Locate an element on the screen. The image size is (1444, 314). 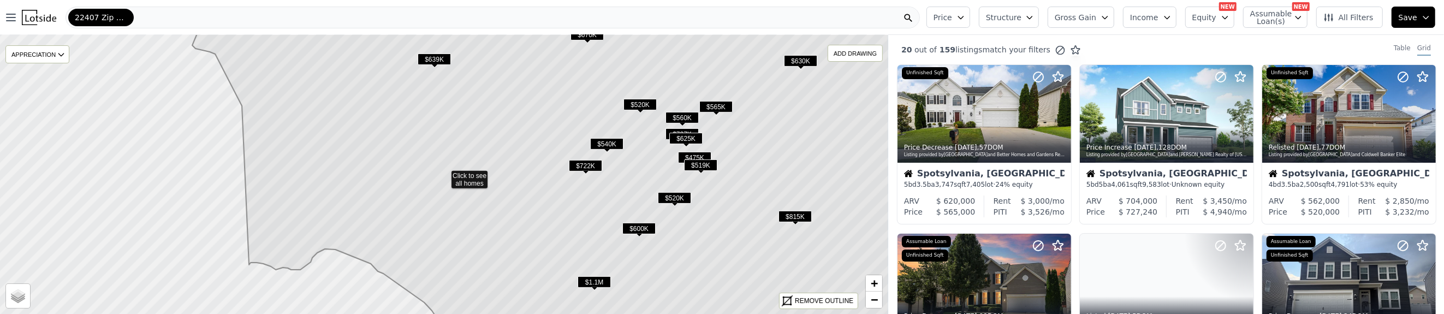
span: Save is located at coordinates (1408, 17).